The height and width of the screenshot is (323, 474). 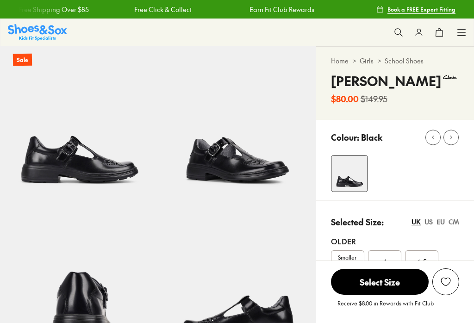 What do you see at coordinates (416, 222) in the screenshot?
I see `div: UK` at bounding box center [416, 222].